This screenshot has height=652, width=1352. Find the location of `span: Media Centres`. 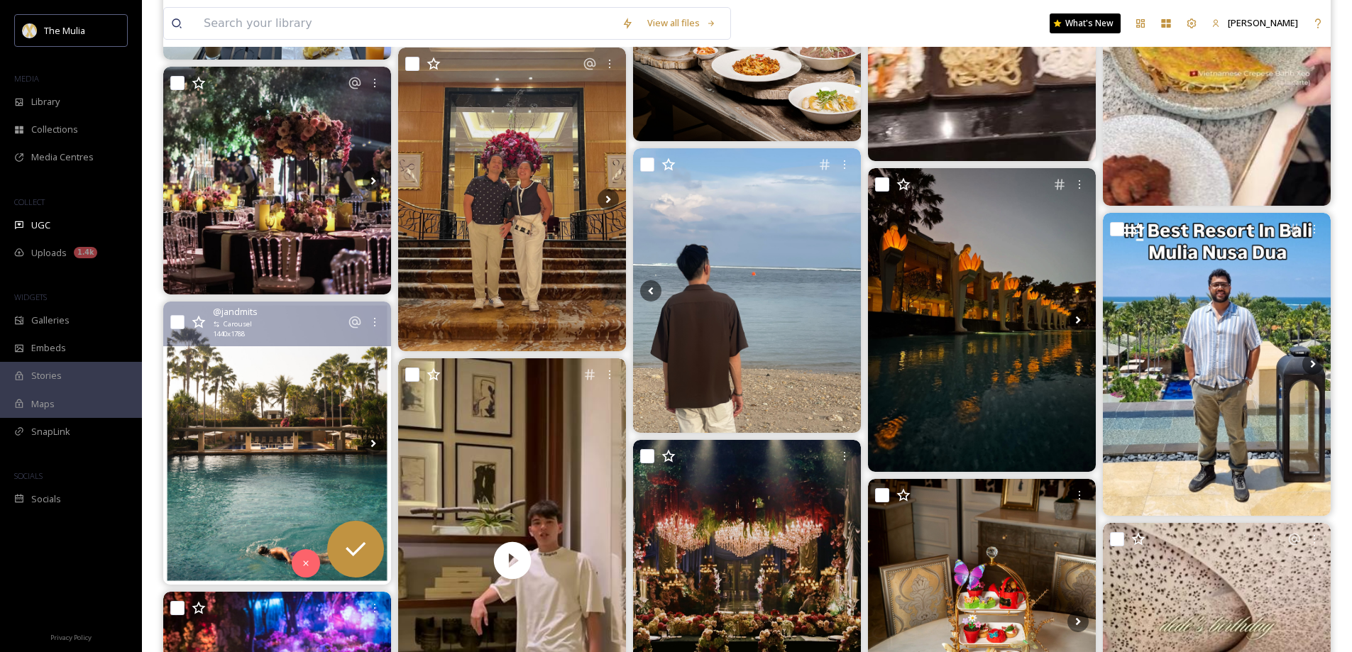

span: Media Centres is located at coordinates (62, 157).